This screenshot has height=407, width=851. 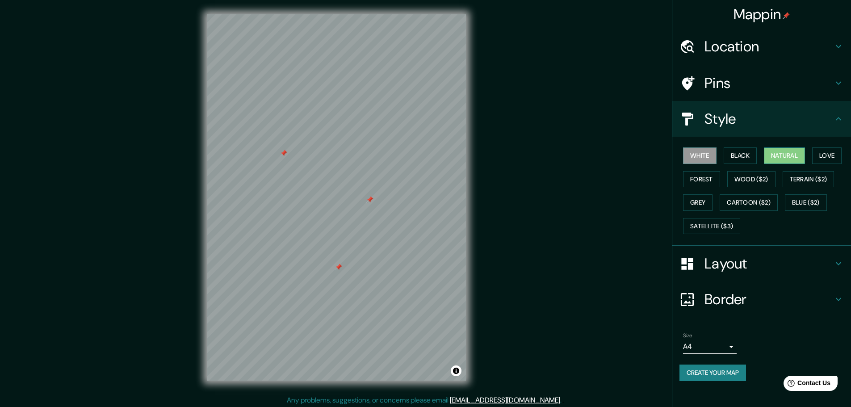 What do you see at coordinates (752, 179) in the screenshot?
I see `button: Wood ($2)` at bounding box center [752, 179].